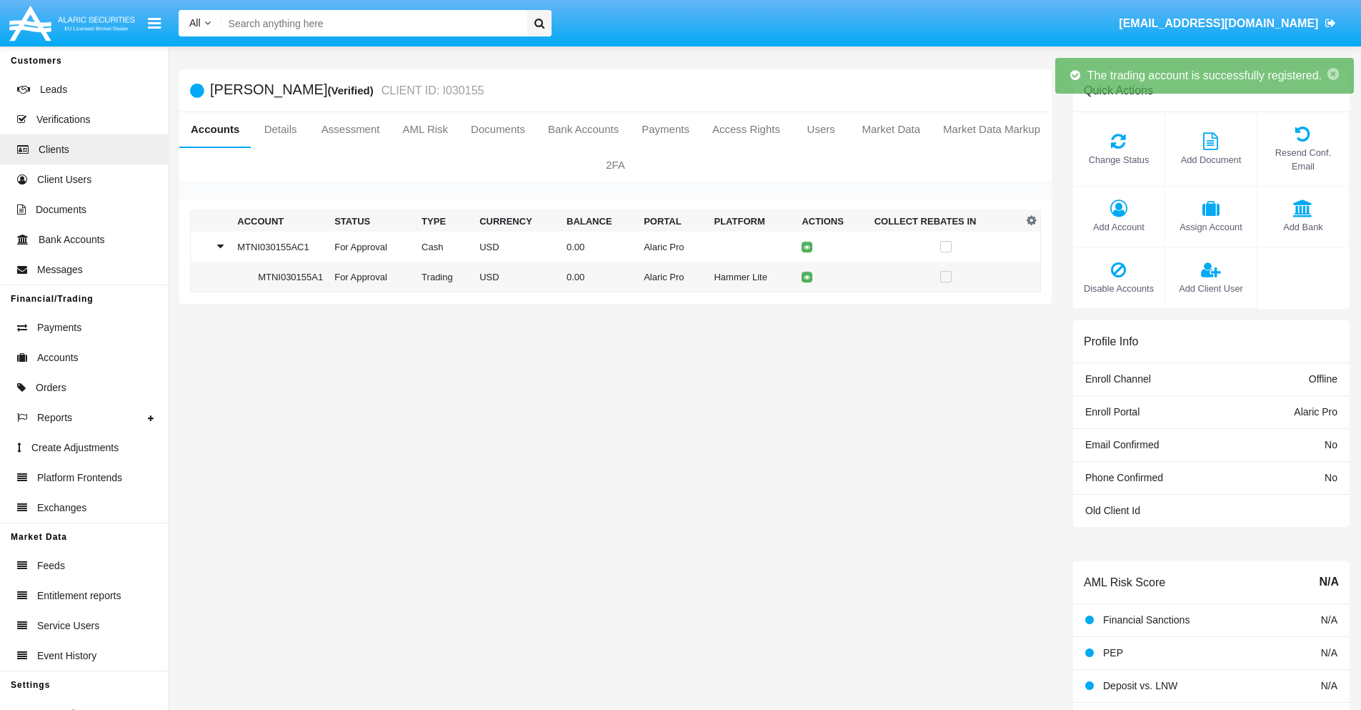  What do you see at coordinates (66, 655) in the screenshot?
I see `span: Event History` at bounding box center [66, 655].